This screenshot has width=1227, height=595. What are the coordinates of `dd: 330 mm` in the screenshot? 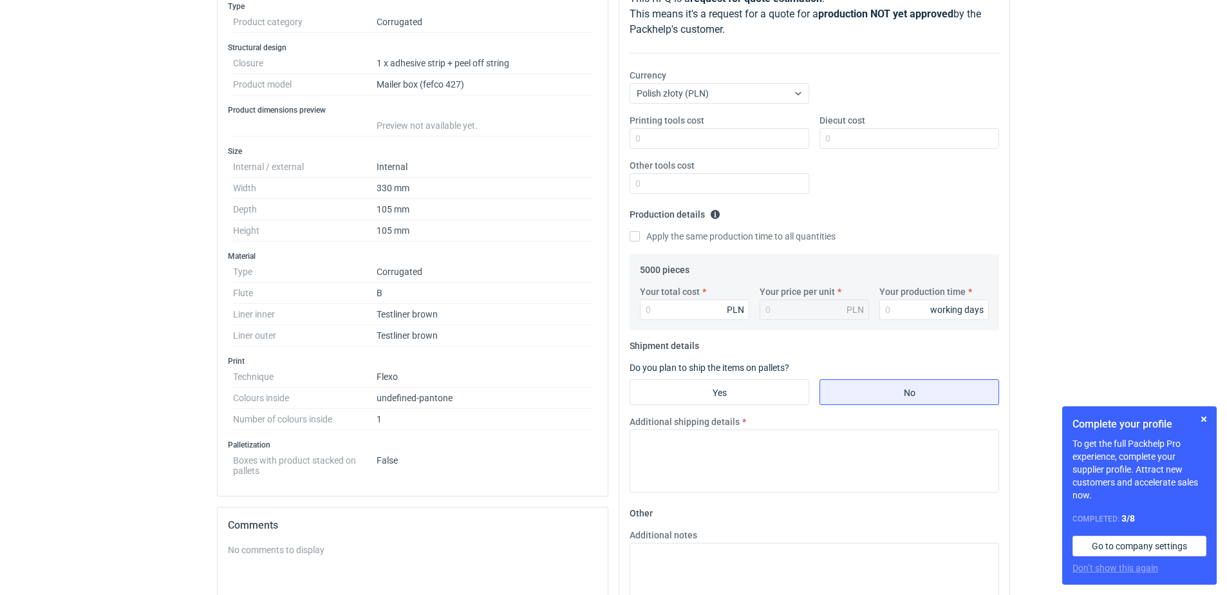 It's located at (484, 188).